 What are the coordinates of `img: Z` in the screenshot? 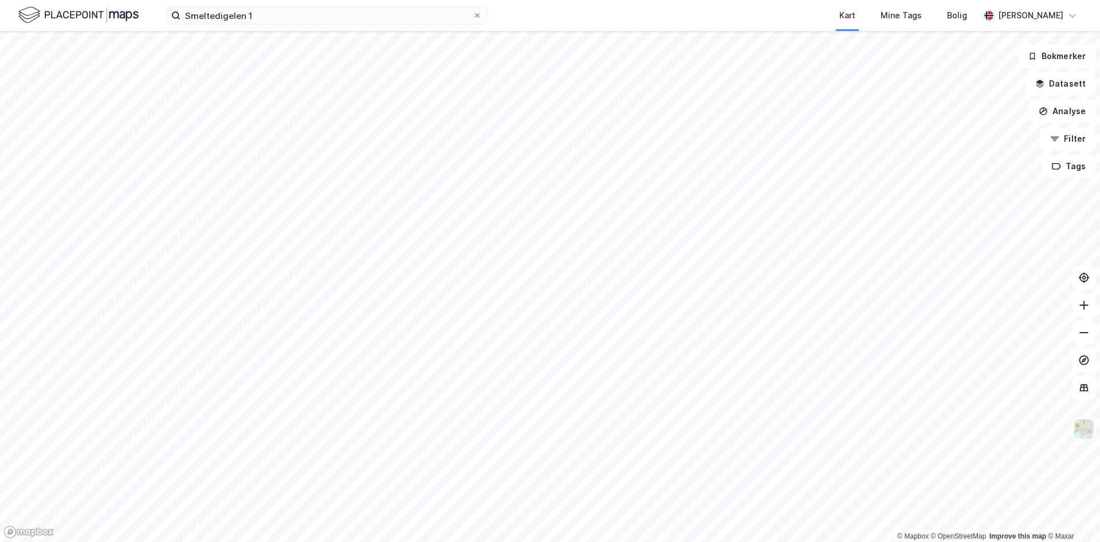 It's located at (1084, 429).